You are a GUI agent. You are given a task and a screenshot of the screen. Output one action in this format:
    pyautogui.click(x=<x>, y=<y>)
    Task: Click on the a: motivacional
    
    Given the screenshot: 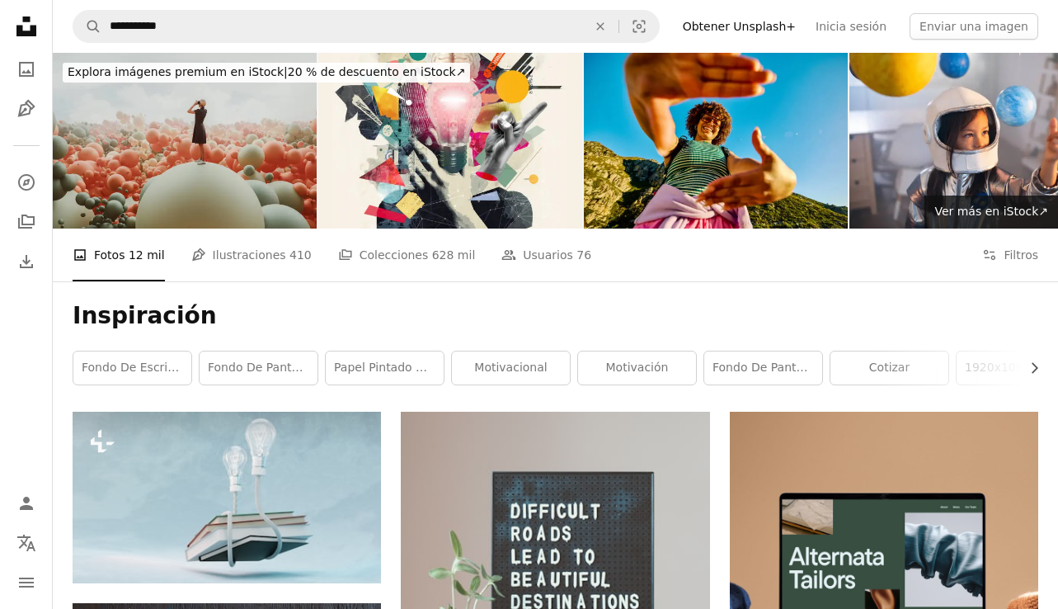 What is the action you would take?
    pyautogui.click(x=510, y=368)
    